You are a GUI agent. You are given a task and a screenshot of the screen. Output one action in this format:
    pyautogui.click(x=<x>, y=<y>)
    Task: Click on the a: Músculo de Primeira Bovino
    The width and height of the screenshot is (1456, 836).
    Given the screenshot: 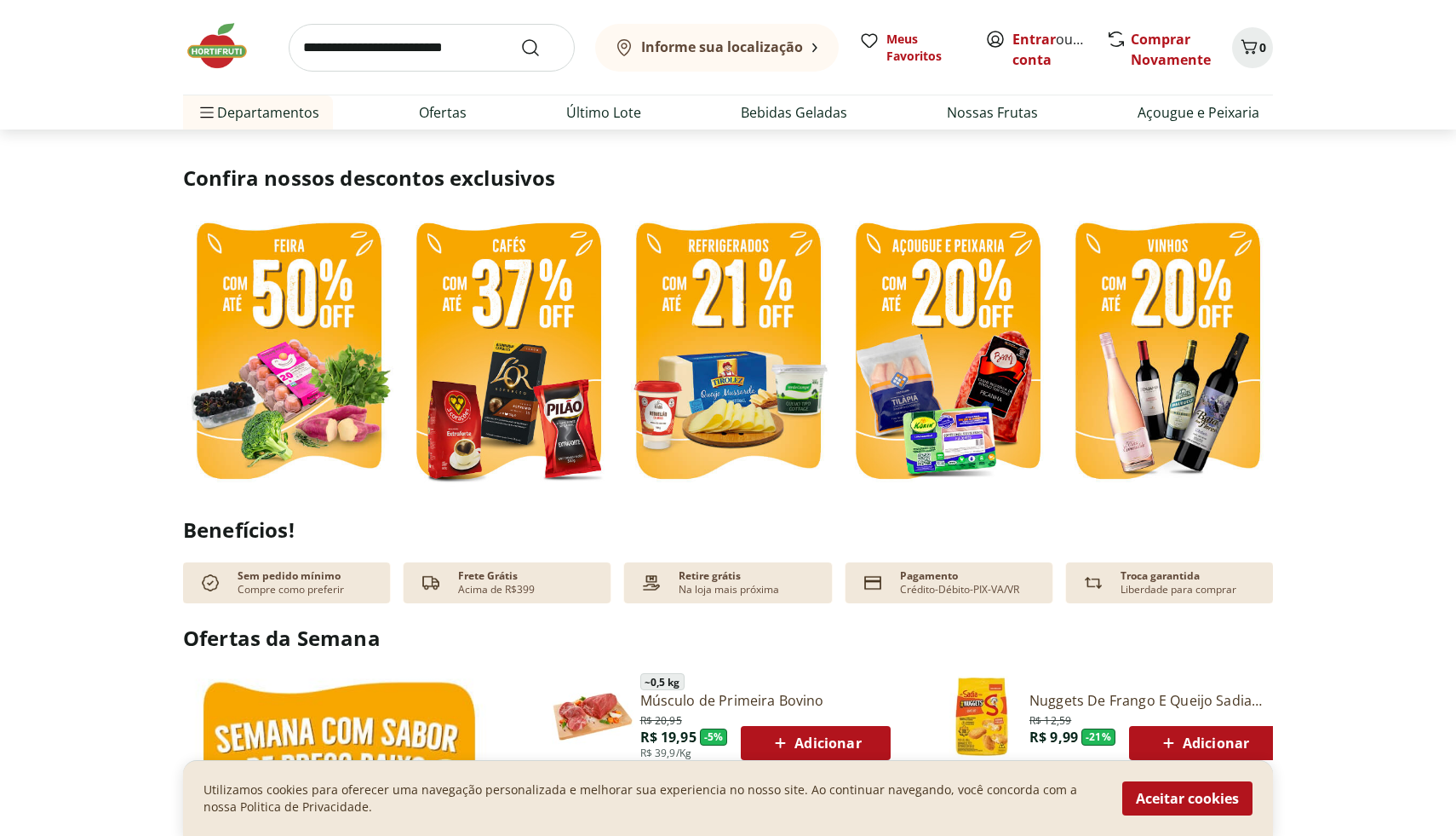 What is the action you would take?
    pyautogui.click(x=766, y=700)
    